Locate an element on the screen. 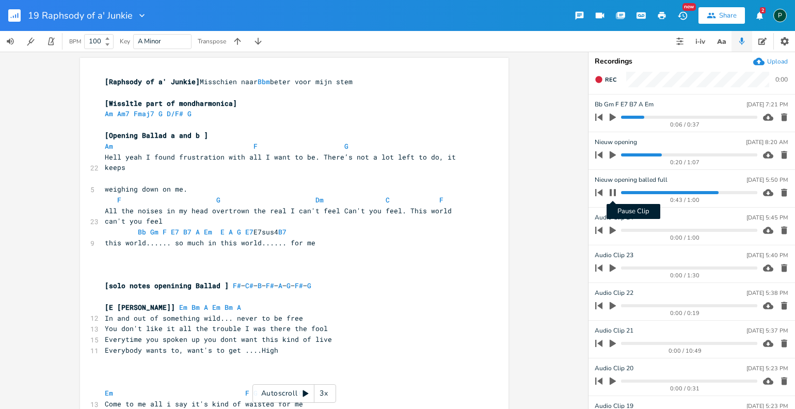  div: 0:00 / 1:00 is located at coordinates (685, 238).